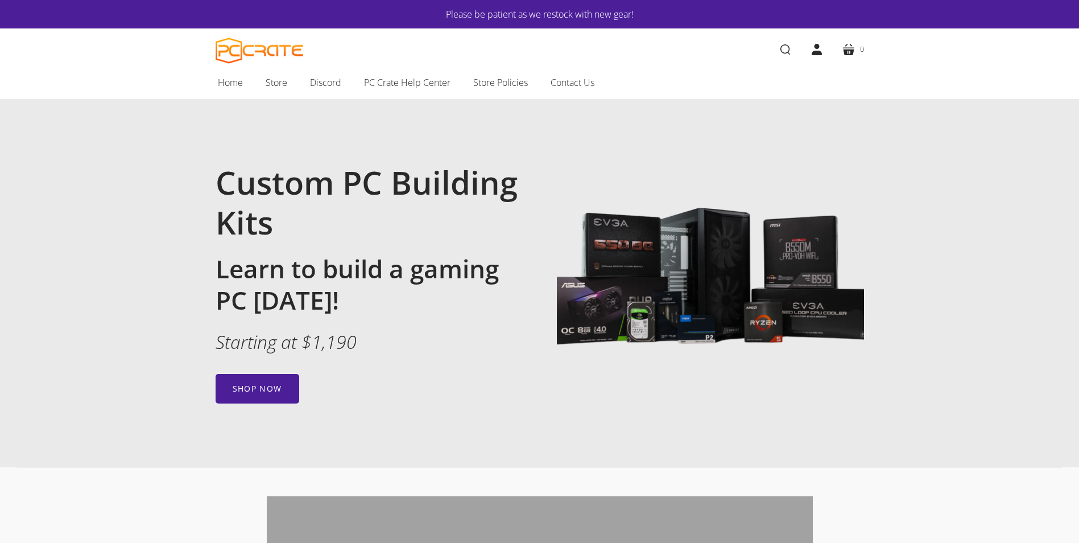 The width and height of the screenshot is (1079, 543). Describe the element at coordinates (501, 82) in the screenshot. I see `a: Store Policies` at that location.